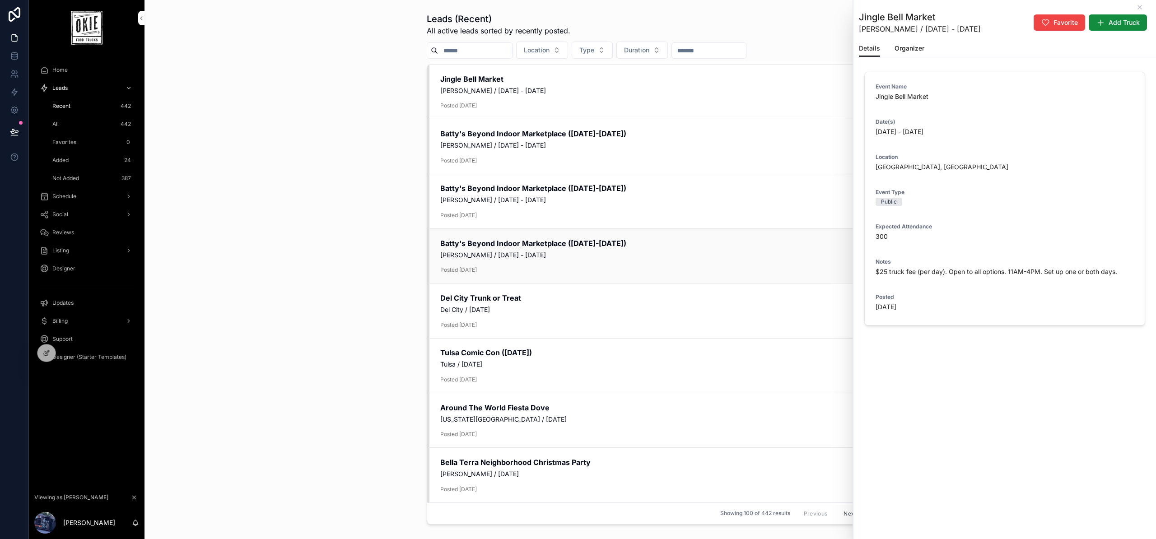 The image size is (1156, 539). What do you see at coordinates (66, 178) in the screenshot?
I see `span: Not Added` at bounding box center [66, 178].